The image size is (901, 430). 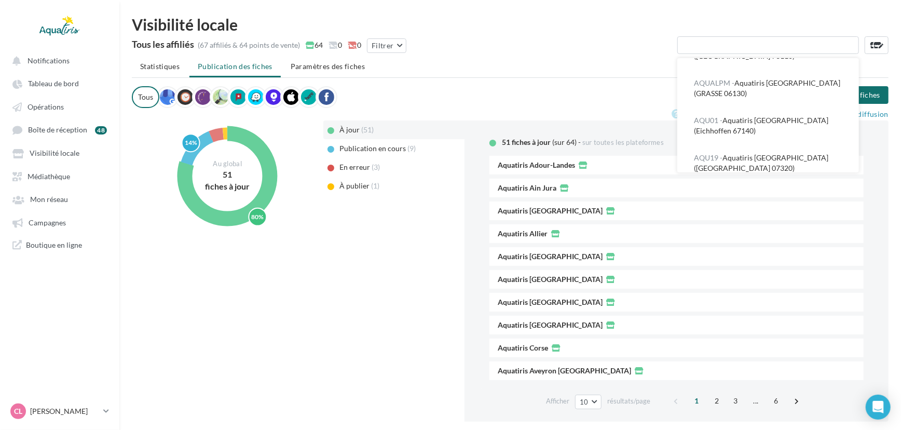 I want to click on div: (1), so click(x=380, y=186).